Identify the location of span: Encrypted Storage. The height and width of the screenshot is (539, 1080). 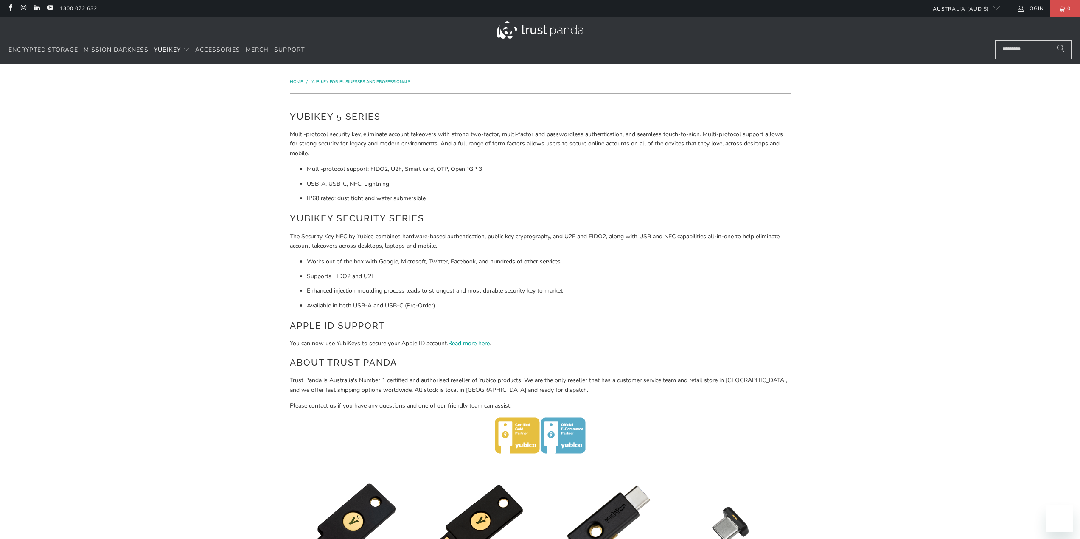
(43, 50).